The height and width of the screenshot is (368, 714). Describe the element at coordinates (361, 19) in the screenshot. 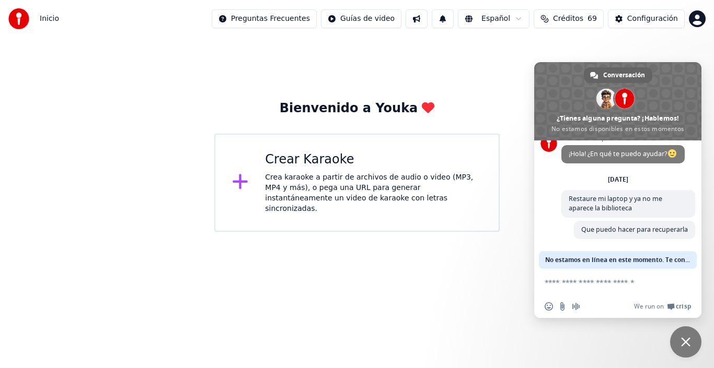

I see `button: Guías de video` at that location.